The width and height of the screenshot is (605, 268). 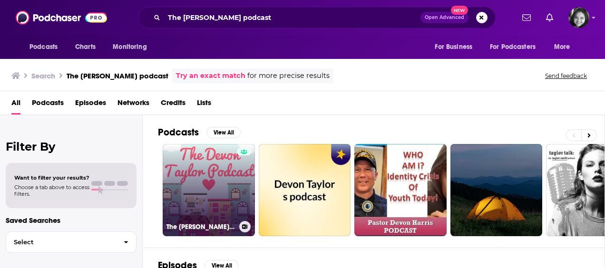 What do you see at coordinates (453, 47) in the screenshot?
I see `span: For Business` at bounding box center [453, 47].